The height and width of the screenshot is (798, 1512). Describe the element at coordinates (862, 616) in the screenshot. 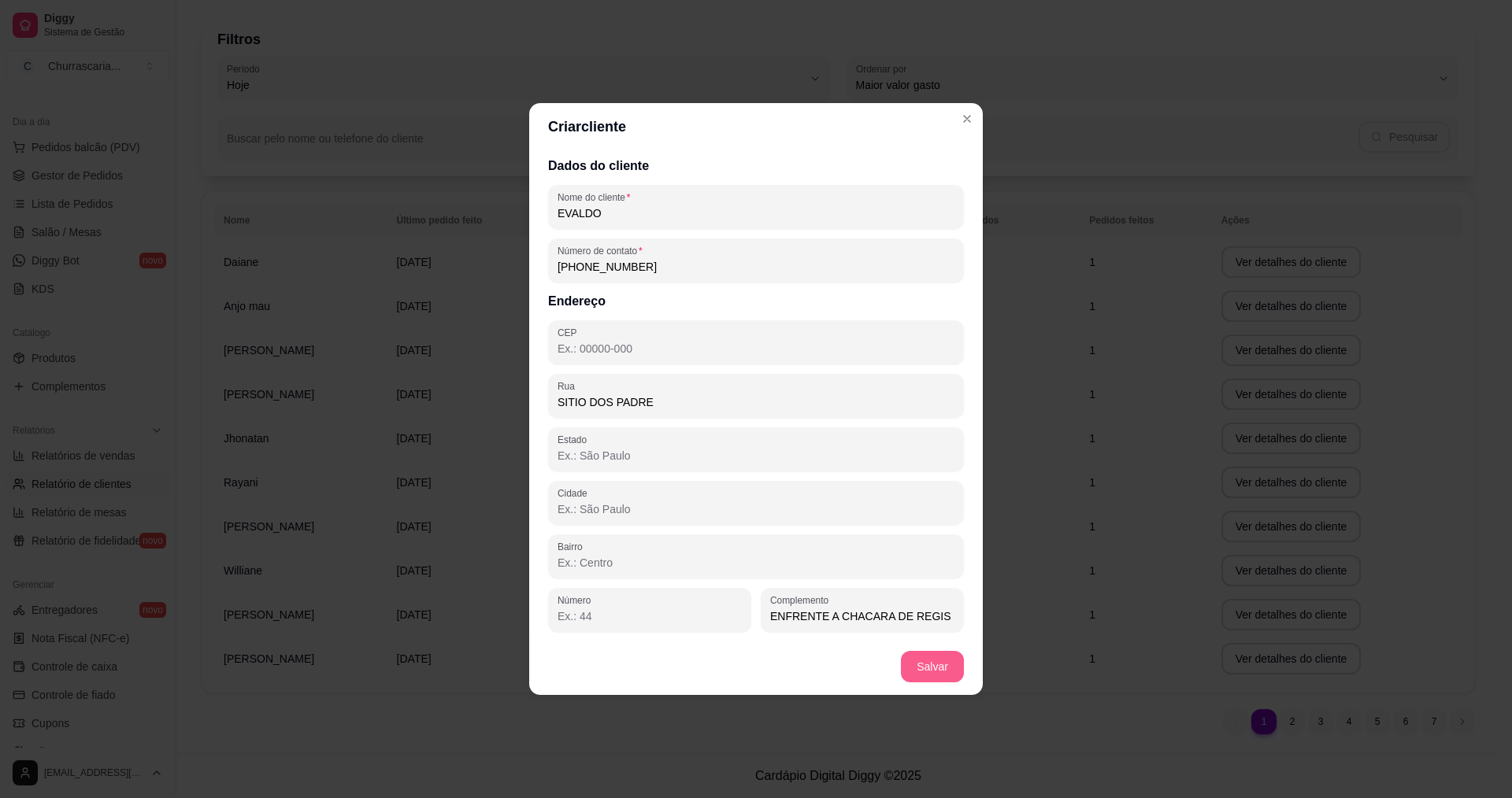

I see `input: Complemento` at that location.